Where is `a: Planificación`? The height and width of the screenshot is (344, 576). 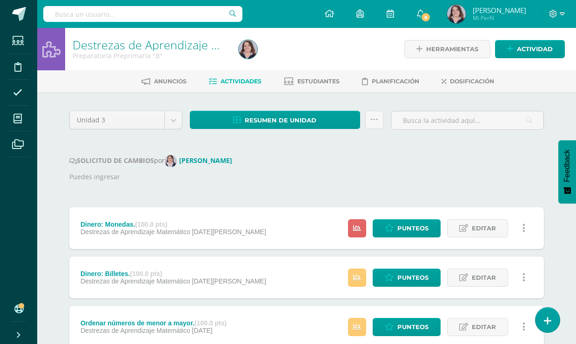 a: Planificación is located at coordinates (391, 81).